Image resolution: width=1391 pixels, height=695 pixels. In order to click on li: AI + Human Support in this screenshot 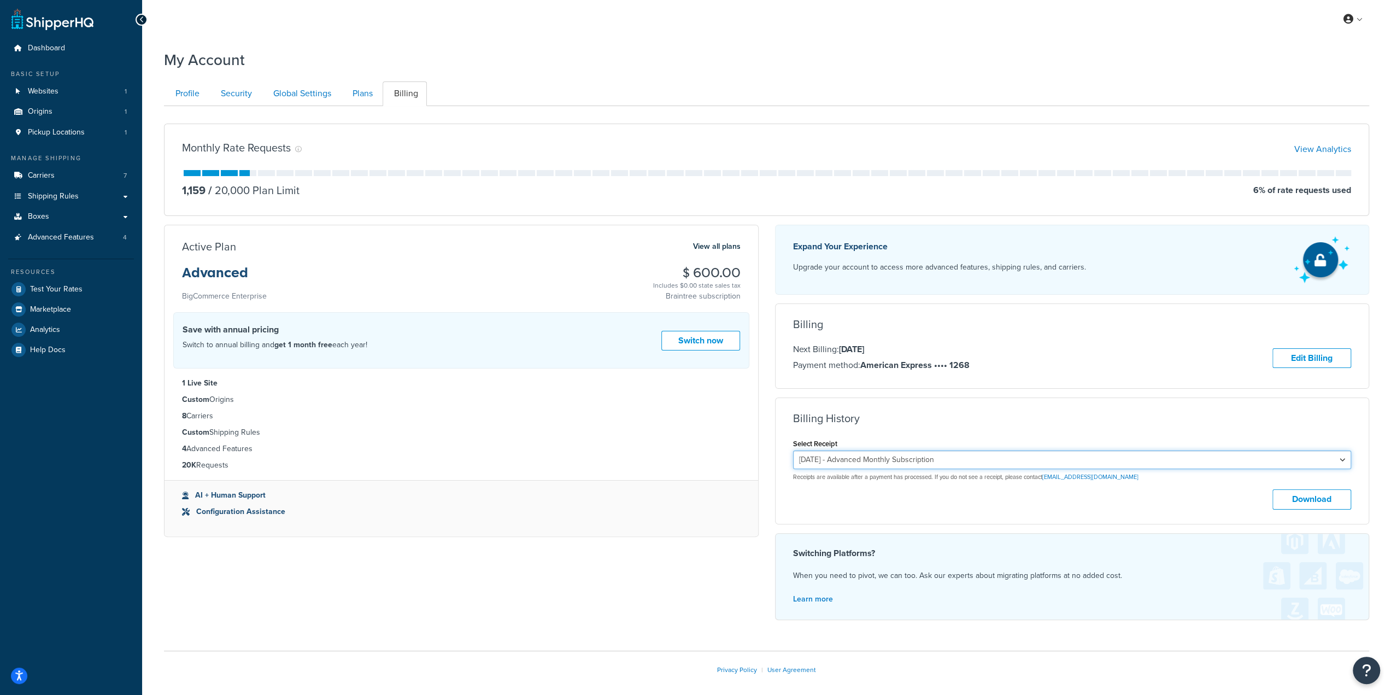, I will do `click(461, 495)`.